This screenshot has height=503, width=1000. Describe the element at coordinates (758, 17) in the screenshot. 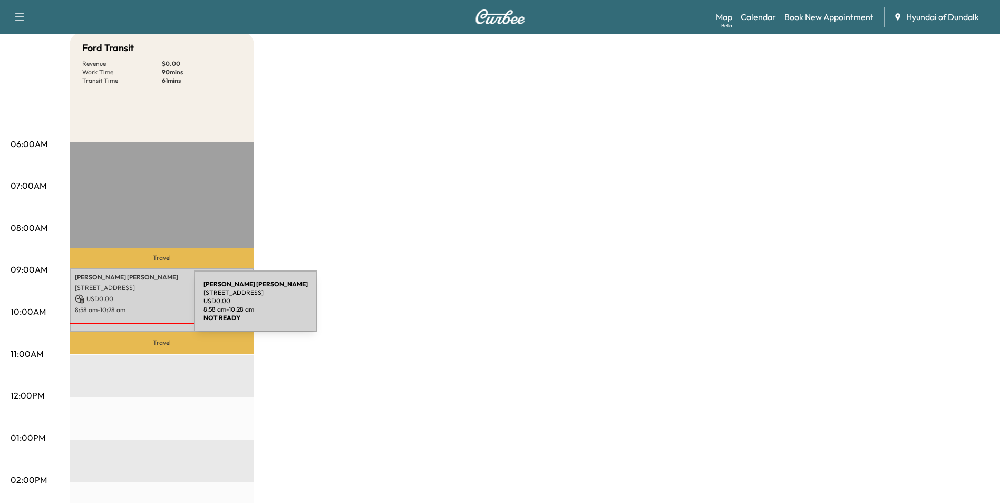

I see `a: Calendar` at that location.